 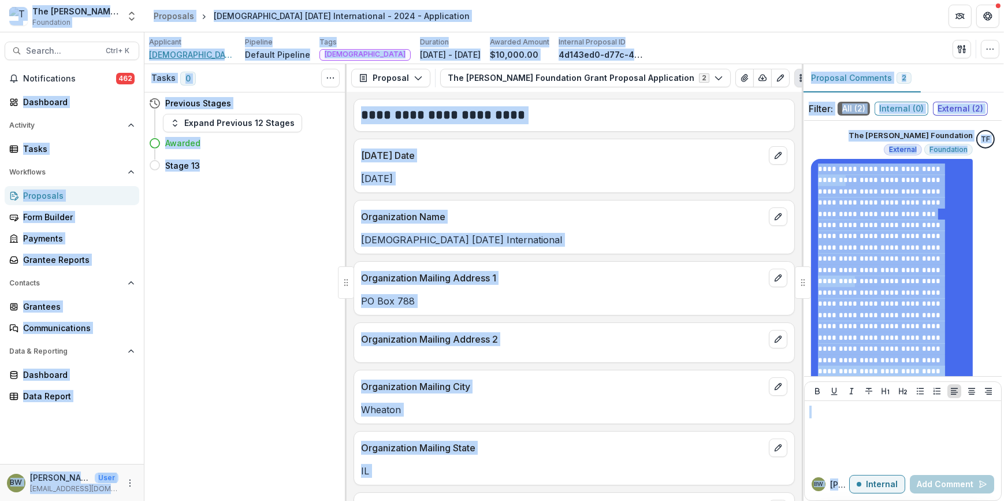 I want to click on button: Bold, so click(x=818, y=391).